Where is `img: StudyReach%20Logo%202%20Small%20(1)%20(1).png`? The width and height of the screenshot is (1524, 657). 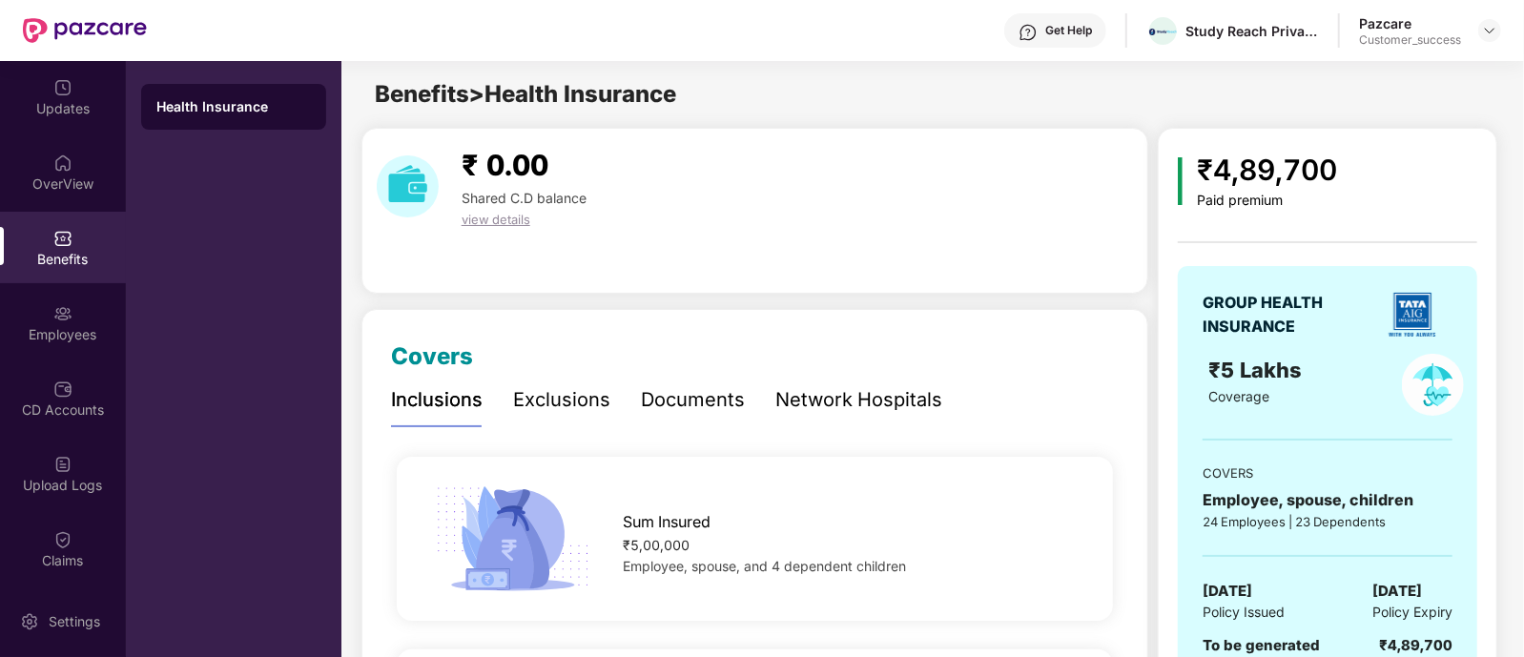
img: StudyReach%20Logo%202%20Small%20(1)%20(1).png is located at coordinates (1163, 31).